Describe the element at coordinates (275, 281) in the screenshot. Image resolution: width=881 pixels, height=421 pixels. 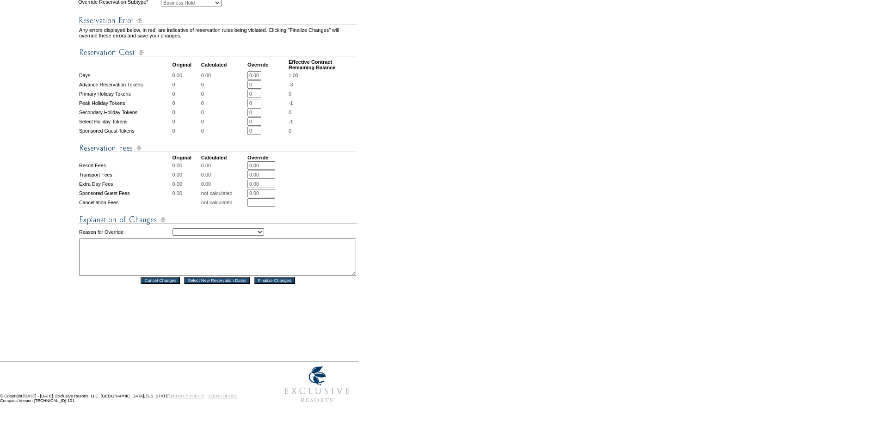
I see `input: Finalize Changes` at that location.